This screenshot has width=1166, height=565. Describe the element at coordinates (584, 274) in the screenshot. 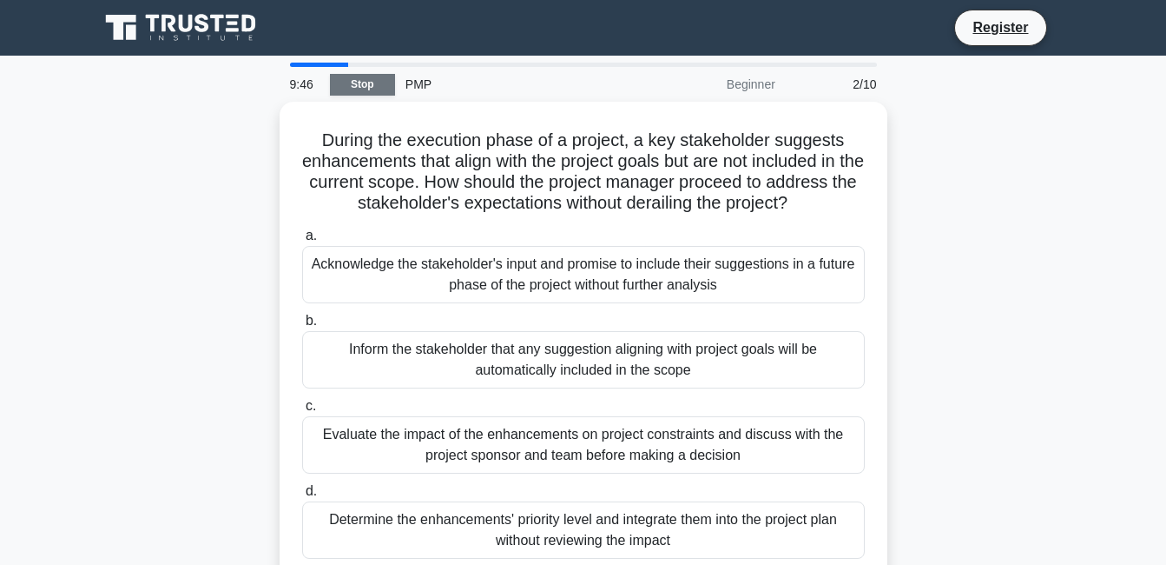

I see `div: Acknowledge the stakeholder's input and promise to include their suggestions in a future phase of...` at that location.